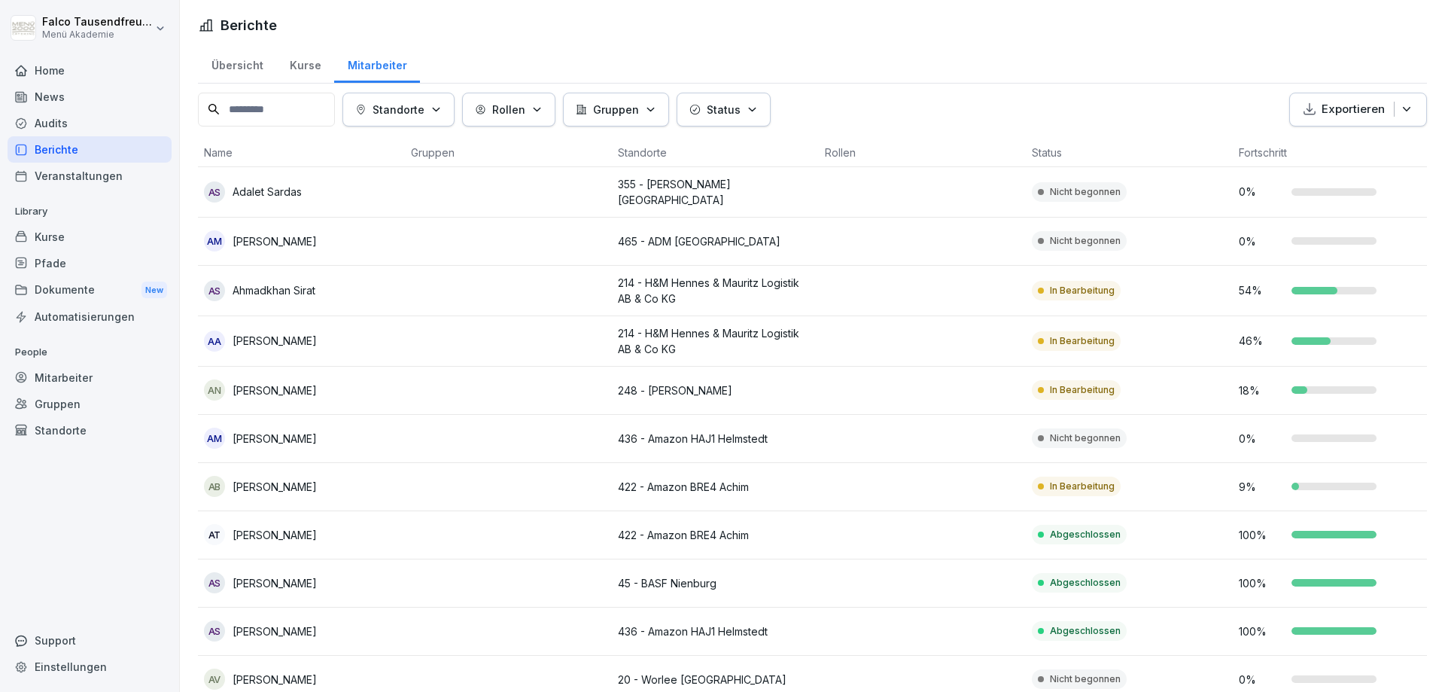 The height and width of the screenshot is (692, 1445). What do you see at coordinates (90, 290) in the screenshot?
I see `a: DokumenteNew` at bounding box center [90, 290].